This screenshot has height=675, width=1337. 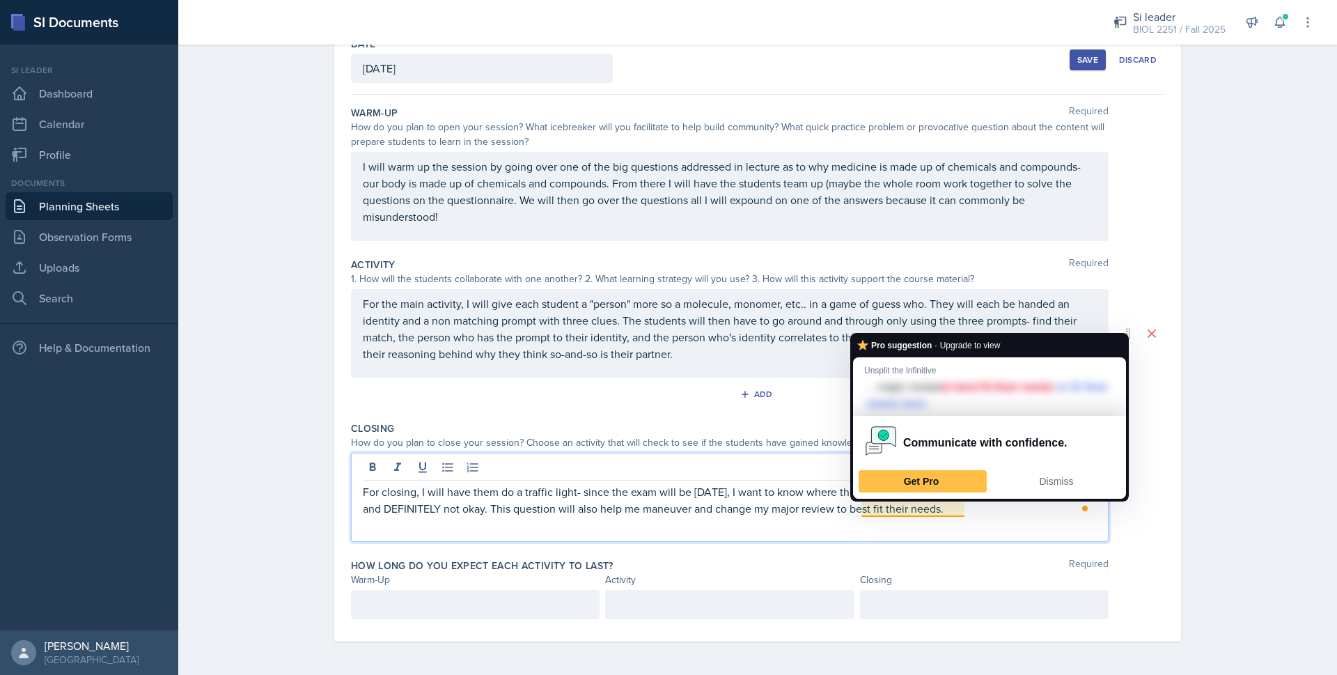 I want to click on a: Dashboard, so click(x=89, y=93).